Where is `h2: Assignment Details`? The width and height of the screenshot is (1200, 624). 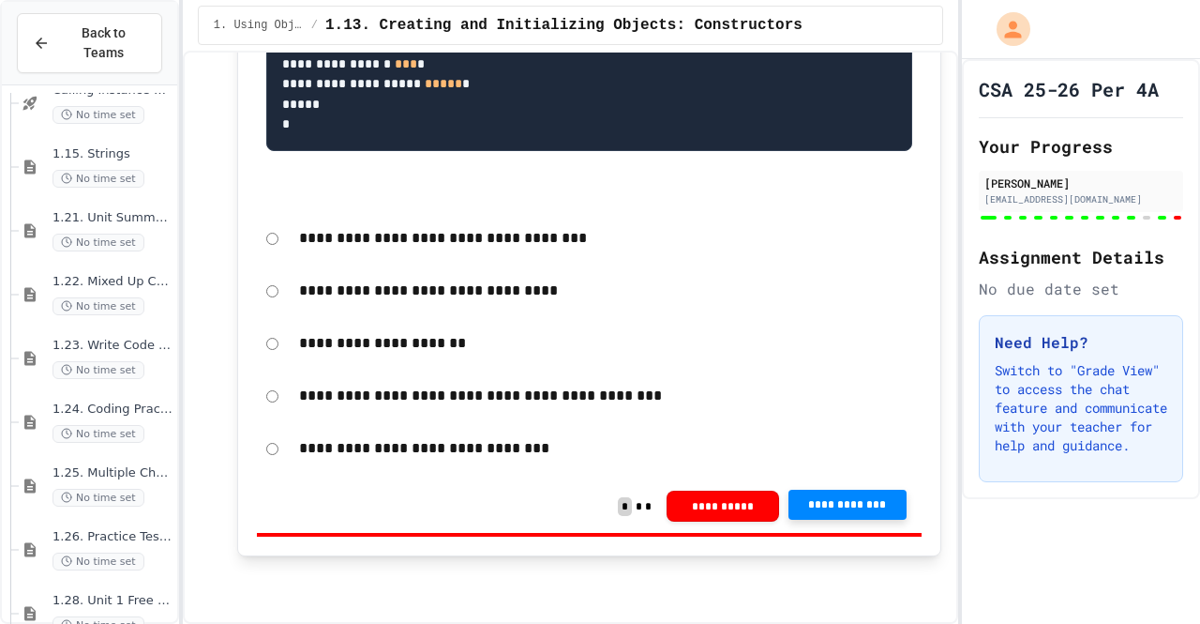
h2: Assignment Details is located at coordinates (1081, 257).